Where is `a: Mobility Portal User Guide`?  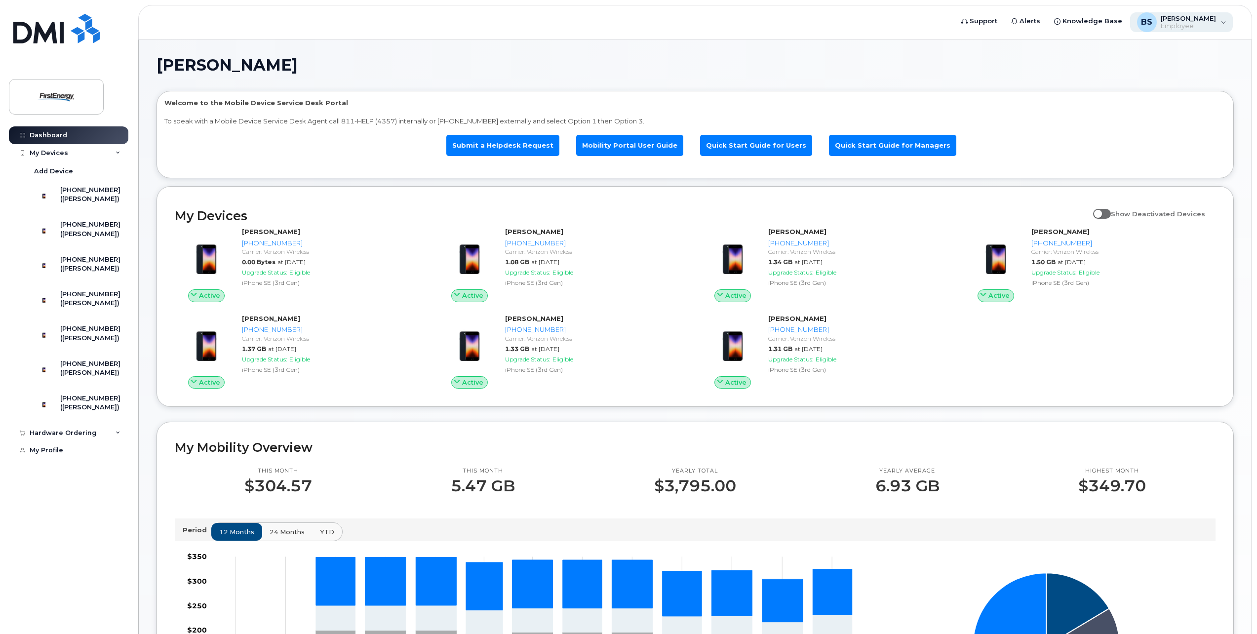
a: Mobility Portal User Guide is located at coordinates (630, 145).